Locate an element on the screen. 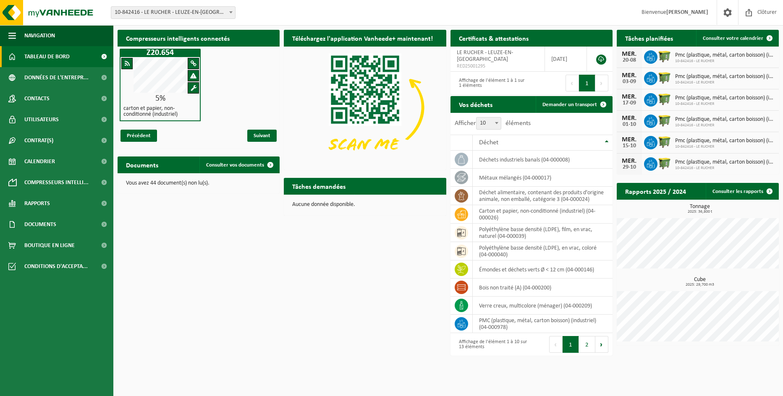 The width and height of the screenshot is (783, 396). td: déchet alimentaire, contenant des produits d'origine animale, non emballé, catégorie 3 (04-000024) is located at coordinates (543, 196).